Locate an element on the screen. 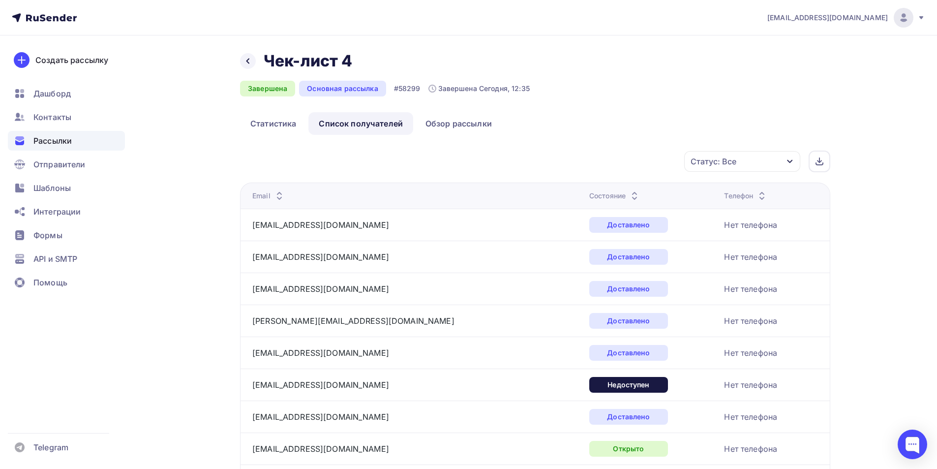  div: Недоступен is located at coordinates (628, 385).